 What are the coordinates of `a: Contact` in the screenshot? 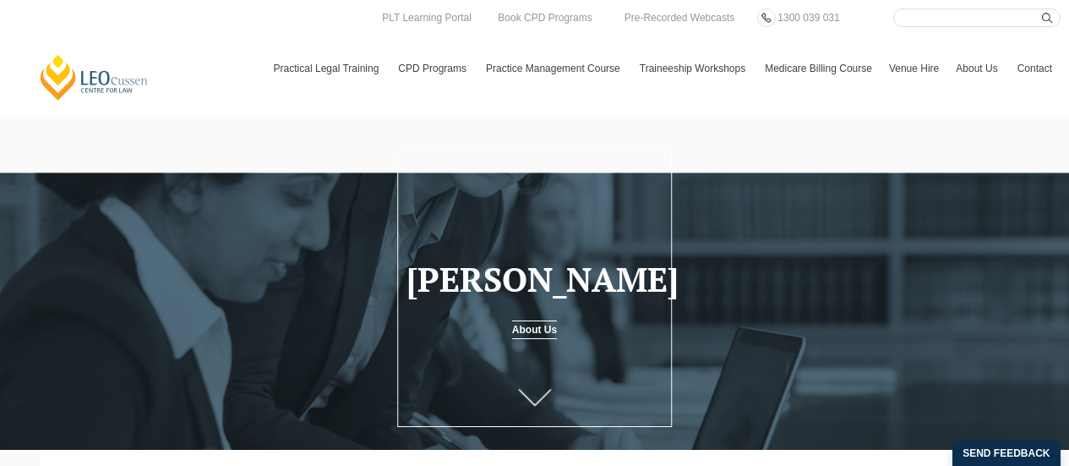 It's located at (1034, 68).